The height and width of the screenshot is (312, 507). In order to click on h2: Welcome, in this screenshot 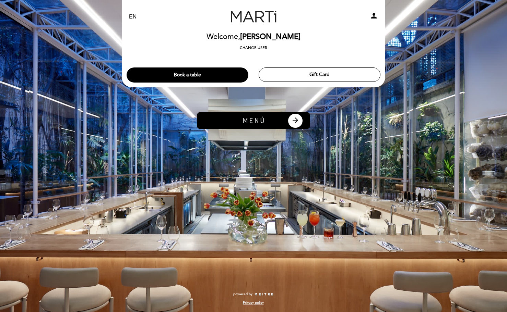, I will do `click(253, 37)`.